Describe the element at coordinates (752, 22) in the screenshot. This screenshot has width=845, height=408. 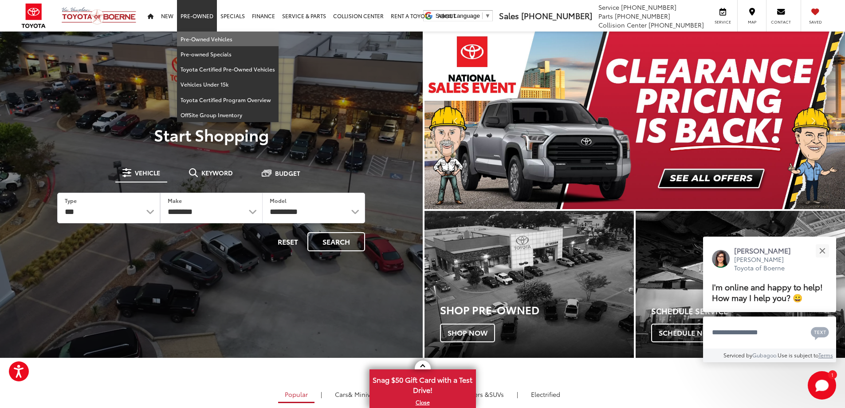
I see `span: Map` at that location.